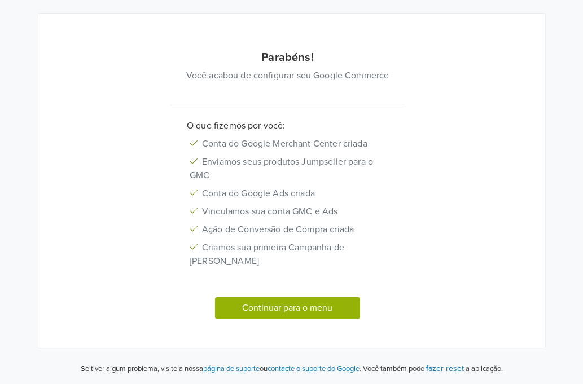 The width and height of the screenshot is (583, 384). Describe the element at coordinates (287, 126) in the screenshot. I see `p: O que fizemos por você:` at that location.